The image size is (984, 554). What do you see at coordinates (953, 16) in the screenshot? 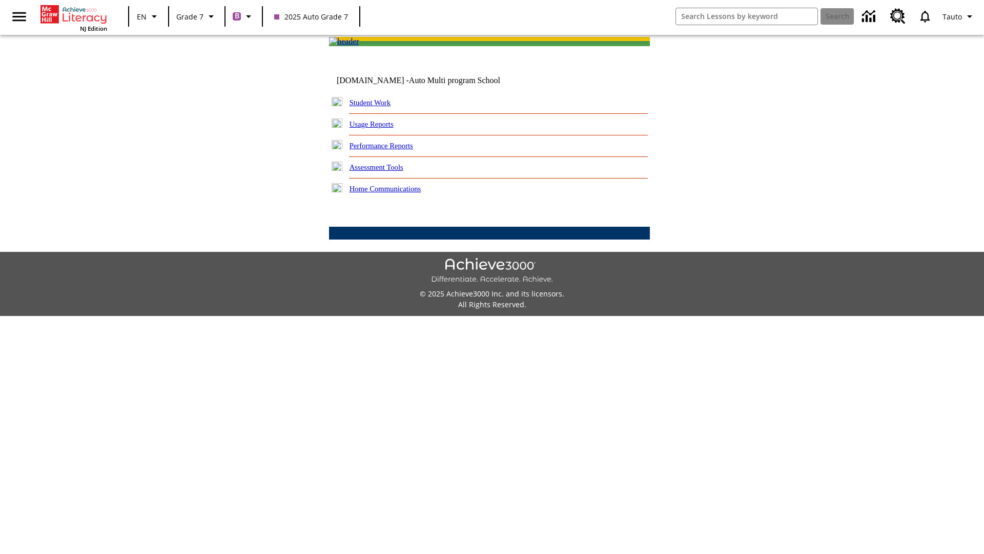
I see `span: Tauto` at bounding box center [953, 16].